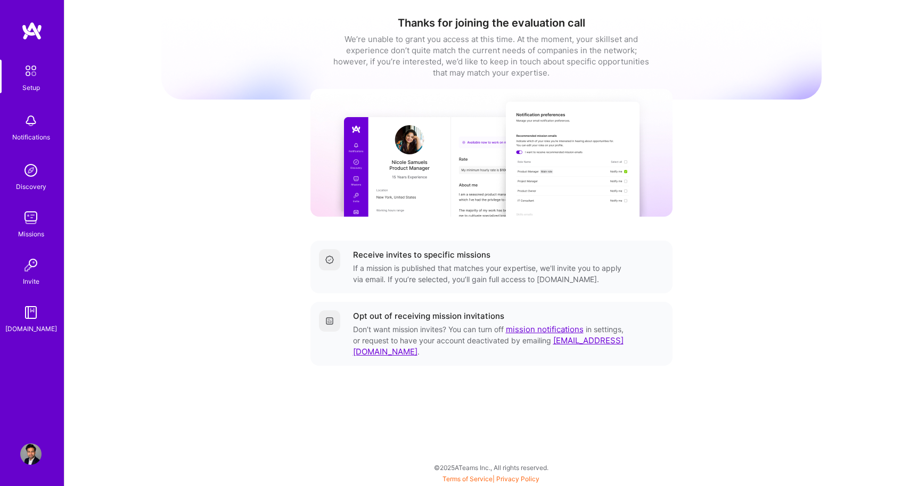 The width and height of the screenshot is (918, 486). What do you see at coordinates (491, 23) in the screenshot?
I see `h1: Thanks for joining the evaluation call` at bounding box center [491, 23].